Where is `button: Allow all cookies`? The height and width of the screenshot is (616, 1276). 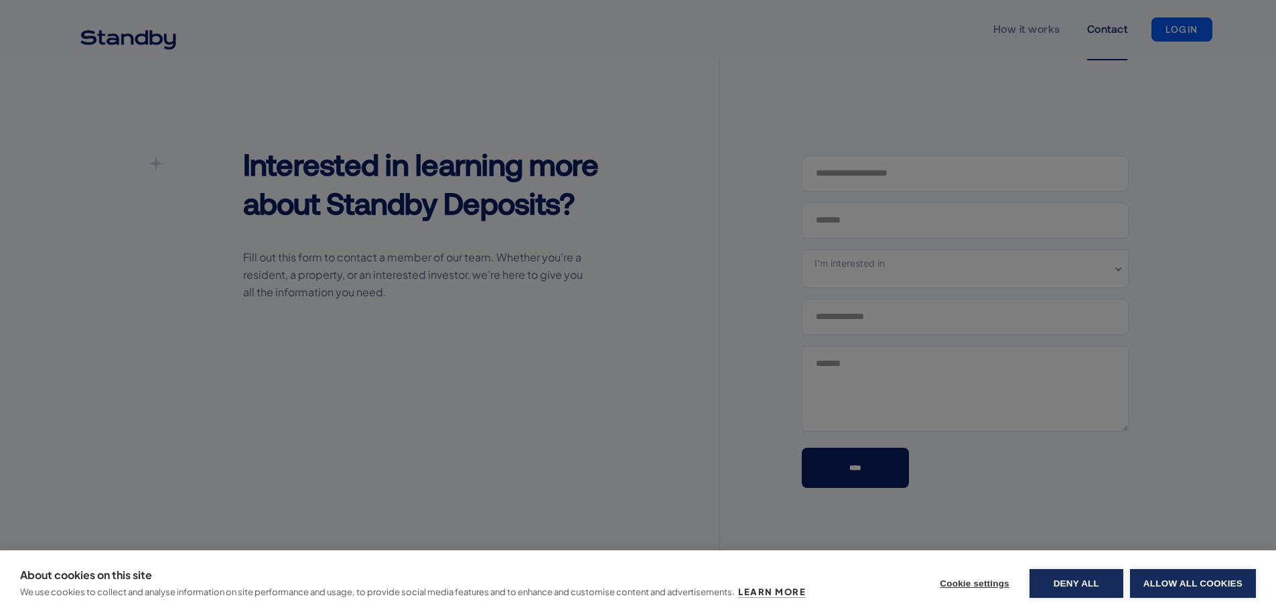
button: Allow all cookies is located at coordinates (1193, 583).